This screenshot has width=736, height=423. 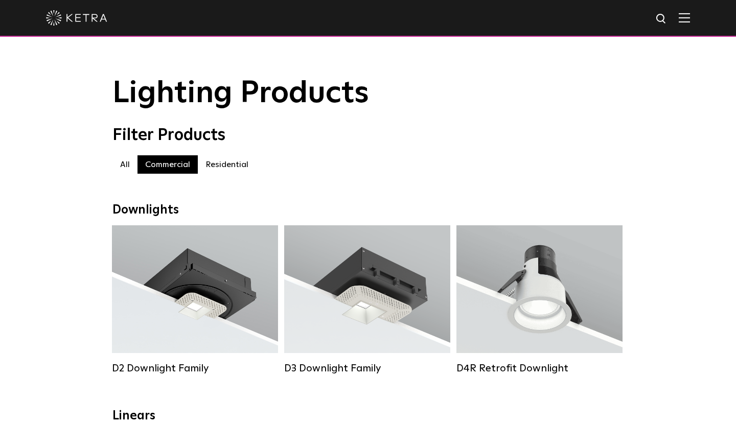 I want to click on div: Filter Products, so click(x=368, y=135).